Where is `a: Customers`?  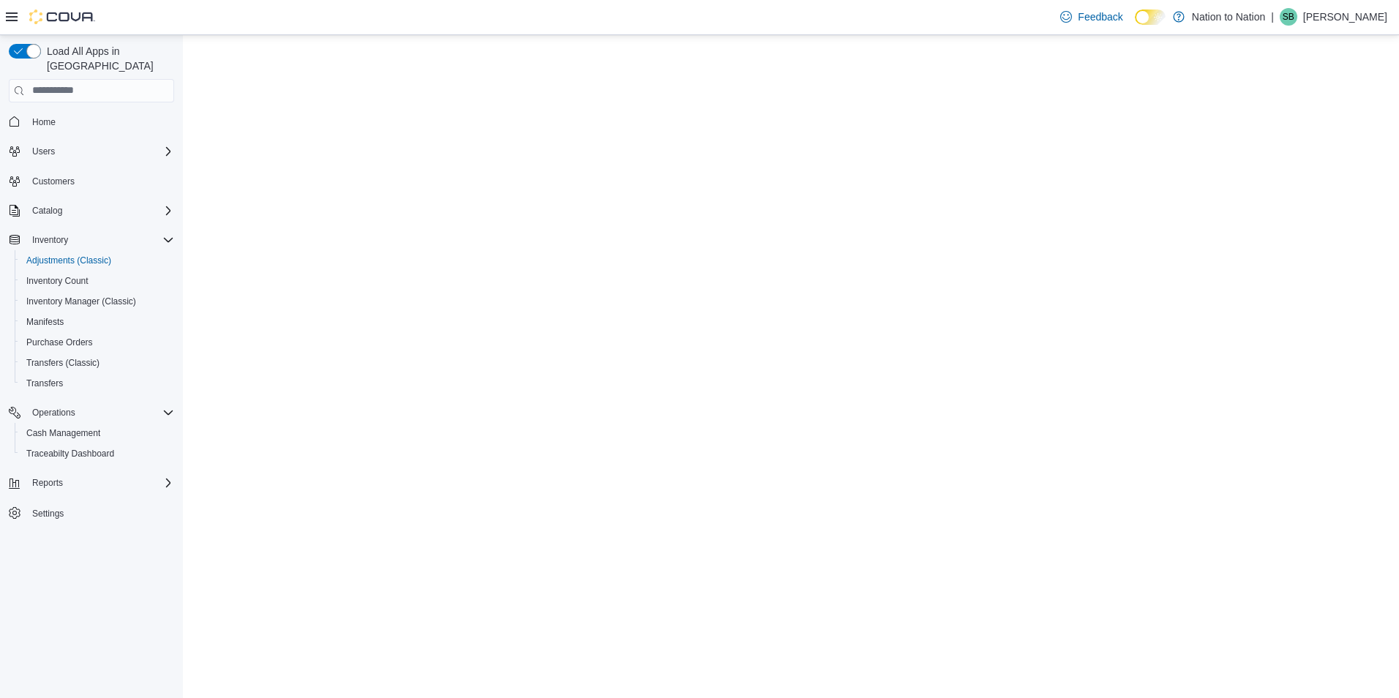
a: Customers is located at coordinates (53, 182).